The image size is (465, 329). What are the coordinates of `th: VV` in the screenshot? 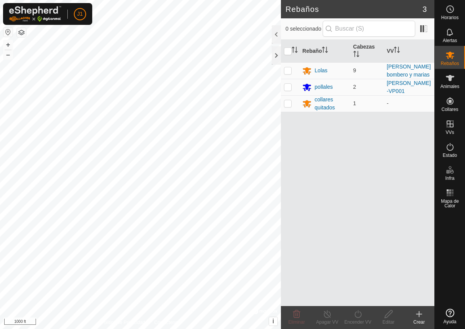 It's located at (409, 51).